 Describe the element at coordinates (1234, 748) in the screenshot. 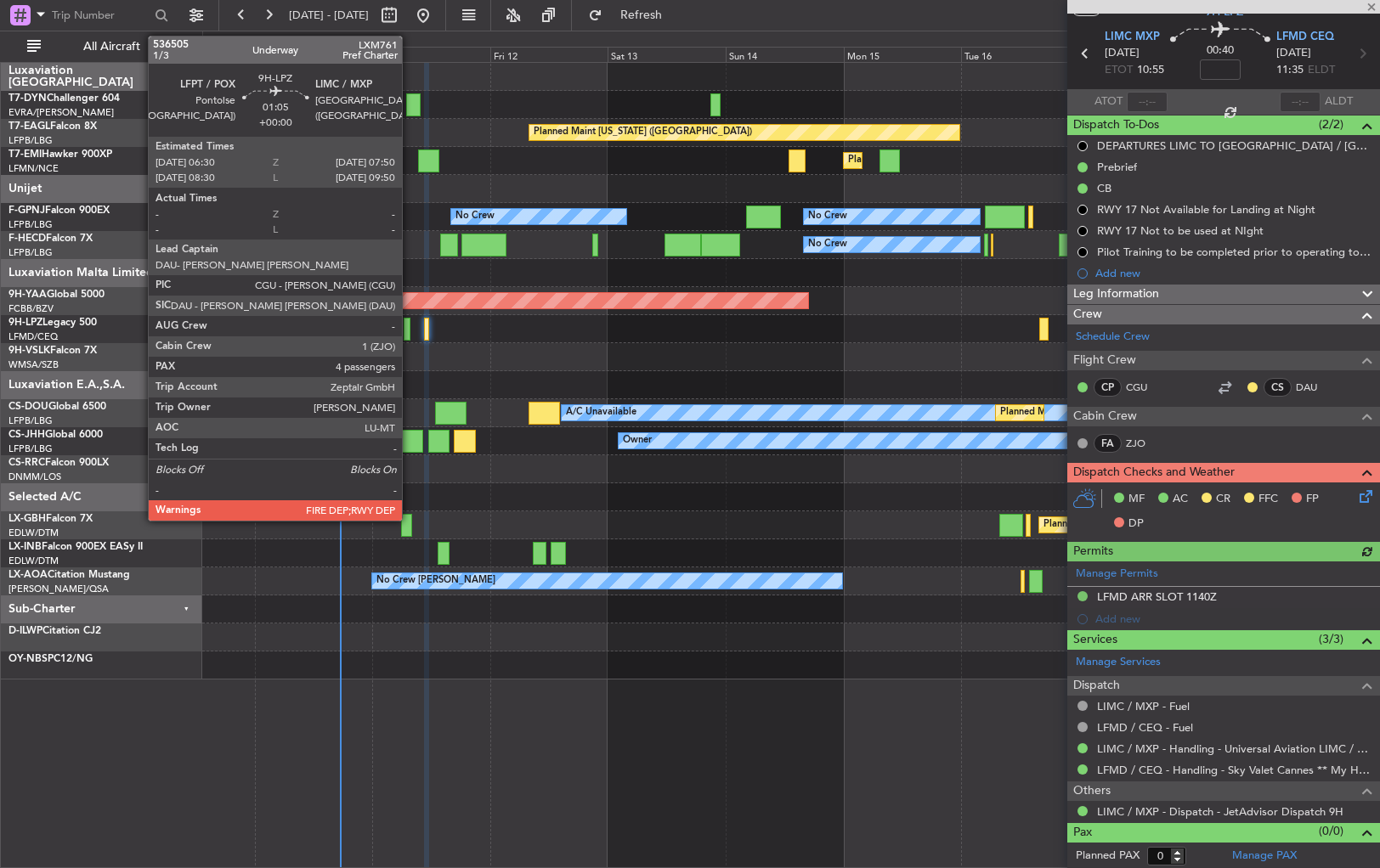

I see `a: LIMC / MXP - Handling - Universal Aviation LIMC / MXP` at that location.